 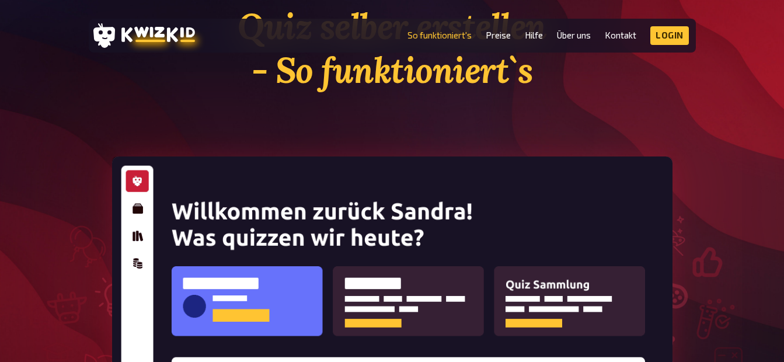 What do you see at coordinates (621, 35) in the screenshot?
I see `a: Kontakt` at bounding box center [621, 35].